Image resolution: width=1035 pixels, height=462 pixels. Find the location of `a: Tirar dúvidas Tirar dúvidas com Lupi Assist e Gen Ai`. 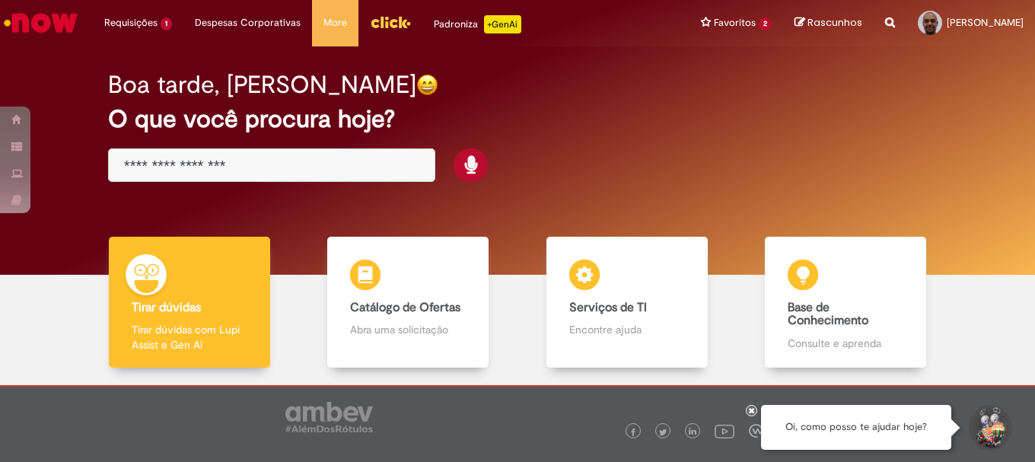

a: Tirar dúvidas Tirar dúvidas com Lupi Assist e Gen Ai is located at coordinates (189, 302).